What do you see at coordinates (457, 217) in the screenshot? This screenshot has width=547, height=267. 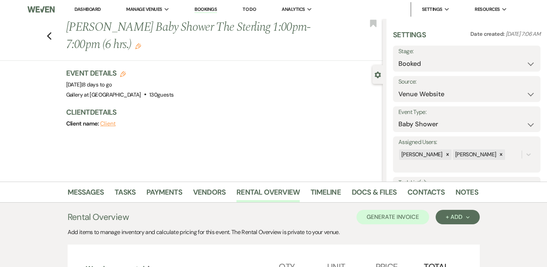 I see `div: + Add` at bounding box center [457, 217].